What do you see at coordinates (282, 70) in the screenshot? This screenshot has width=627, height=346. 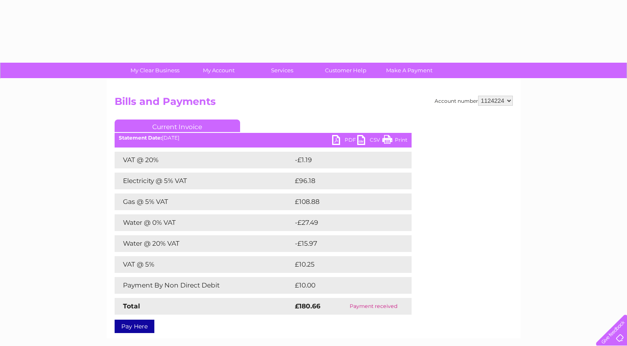 I see `a: Services` at bounding box center [282, 70].